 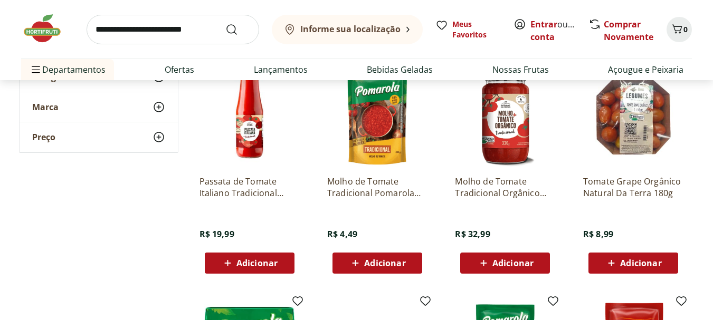 I want to click on button: Carrinho, so click(x=679, y=30).